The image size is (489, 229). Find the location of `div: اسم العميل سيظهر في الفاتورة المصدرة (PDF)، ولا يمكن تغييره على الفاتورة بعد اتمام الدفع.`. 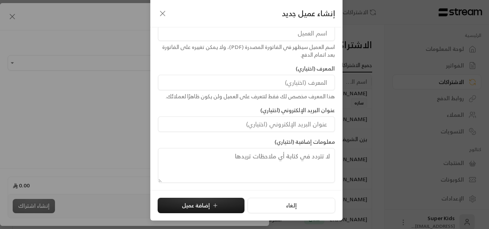

div: اسم العميل سيظهر في الفاتورة المصدرة (PDF)، ولا يمكن تغييره على الفاتورة بعد اتمام الدفع. is located at coordinates (247, 51).